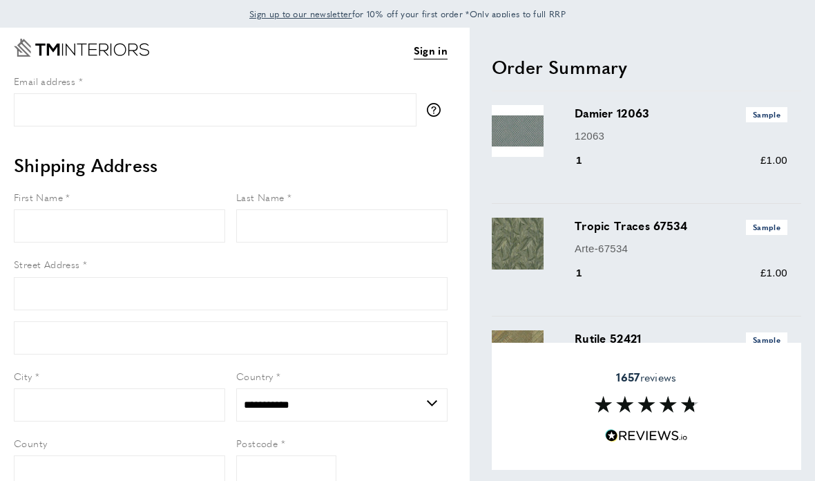 This screenshot has height=481, width=815. Describe the element at coordinates (257, 443) in the screenshot. I see `span: Postcode` at that location.